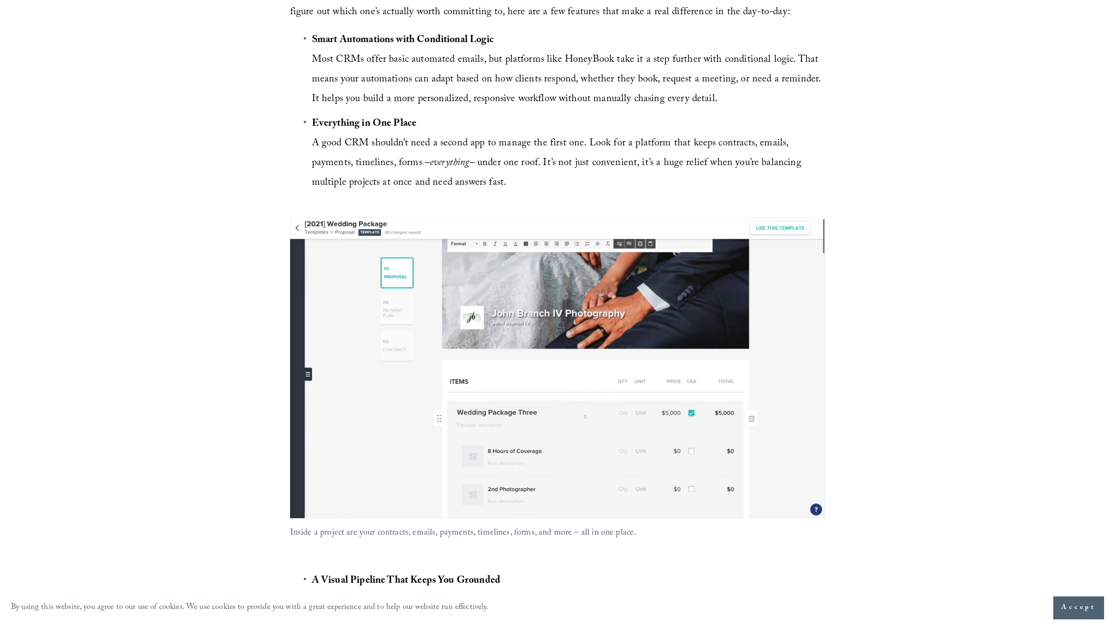 The image size is (1115, 627). What do you see at coordinates (558, 153) in the screenshot?
I see `span: A good CRM shouldn’t need a second app to manage the first one. Look for a platform that keeps co...` at bounding box center [558, 153].